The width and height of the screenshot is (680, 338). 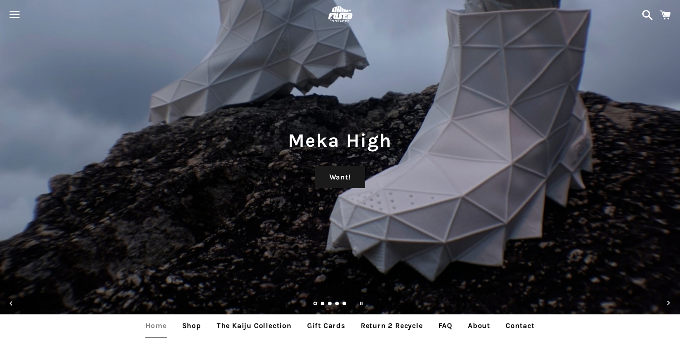 I want to click on a: Gift Cards, so click(x=326, y=326).